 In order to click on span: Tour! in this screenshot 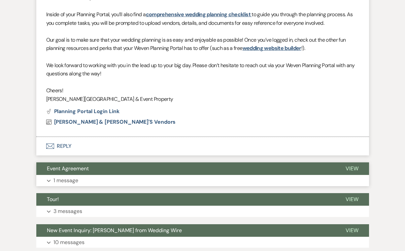, I will do `click(53, 199)`.